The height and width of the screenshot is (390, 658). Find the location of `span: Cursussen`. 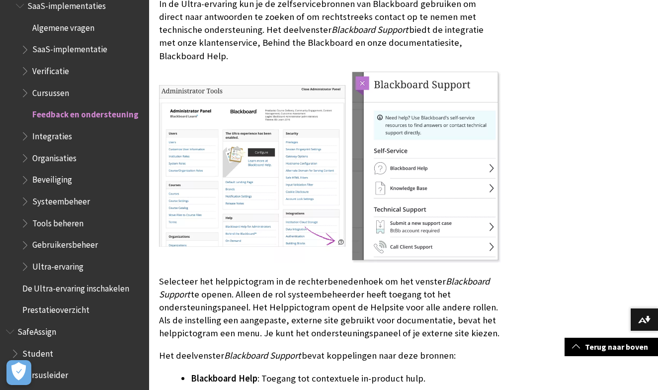

span: Cursussen is located at coordinates (51, 91).